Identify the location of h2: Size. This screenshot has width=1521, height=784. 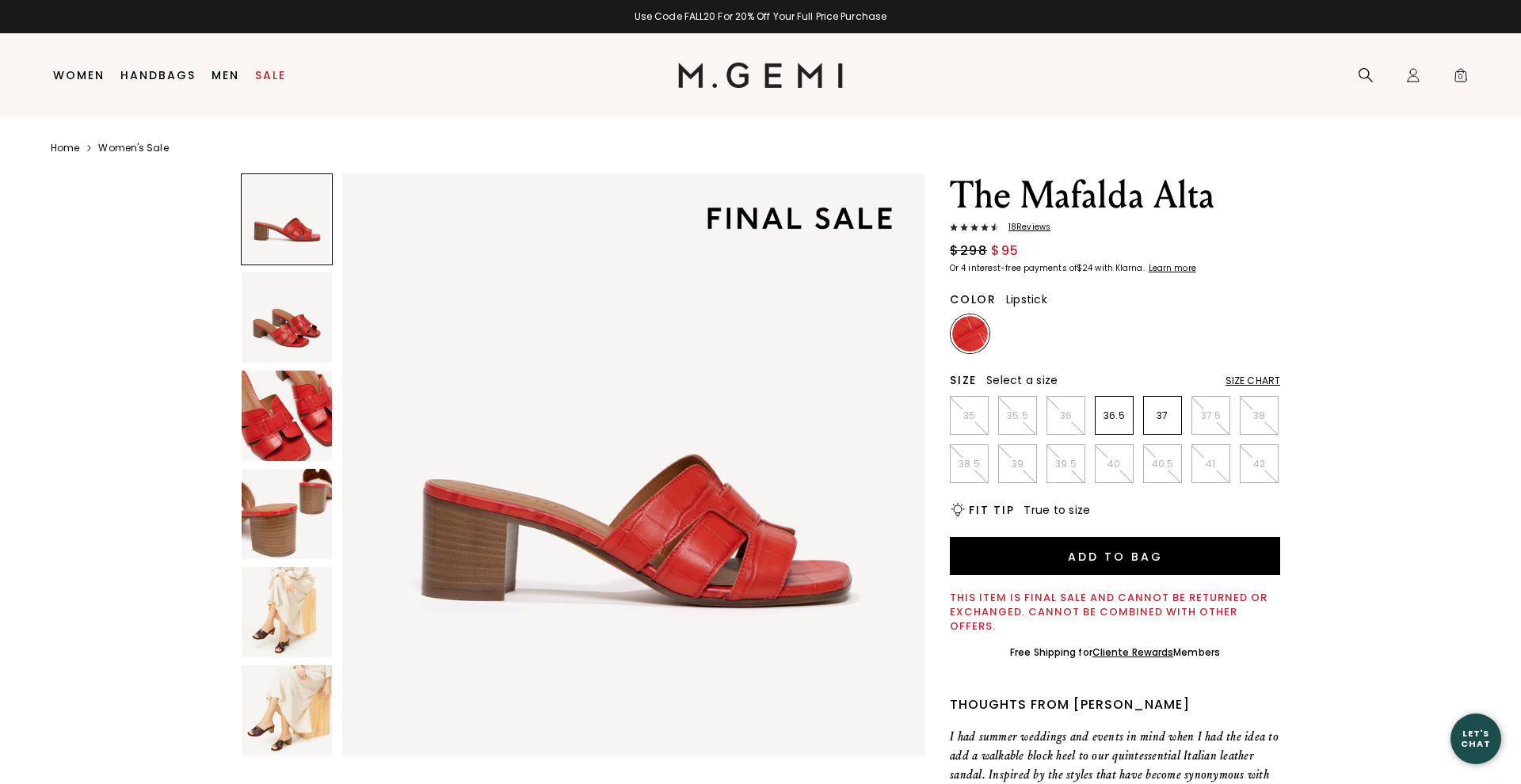
(963, 381).